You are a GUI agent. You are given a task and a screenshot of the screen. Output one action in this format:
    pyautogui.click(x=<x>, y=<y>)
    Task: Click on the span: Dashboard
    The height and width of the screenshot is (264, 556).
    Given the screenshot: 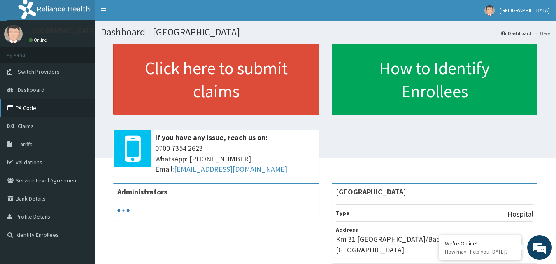 What is the action you would take?
    pyautogui.click(x=31, y=90)
    